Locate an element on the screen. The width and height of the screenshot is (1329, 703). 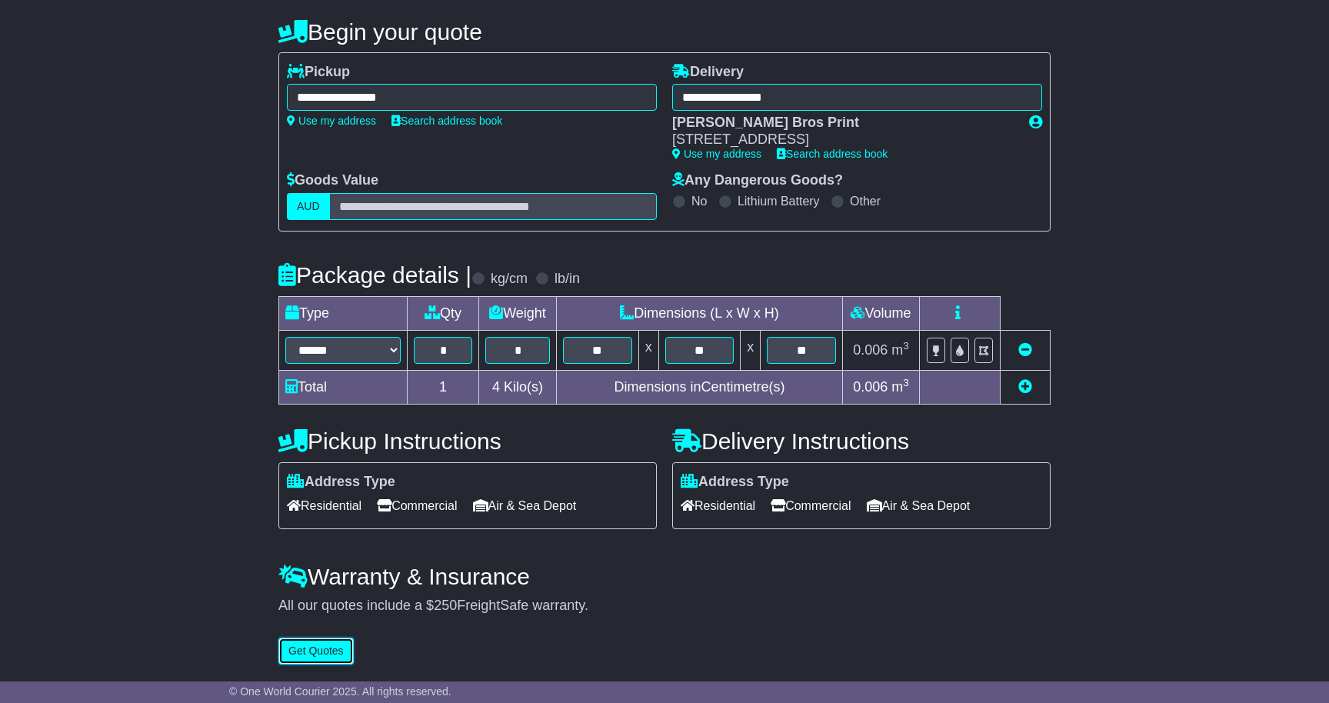
button: Get Quotes is located at coordinates (316, 650).